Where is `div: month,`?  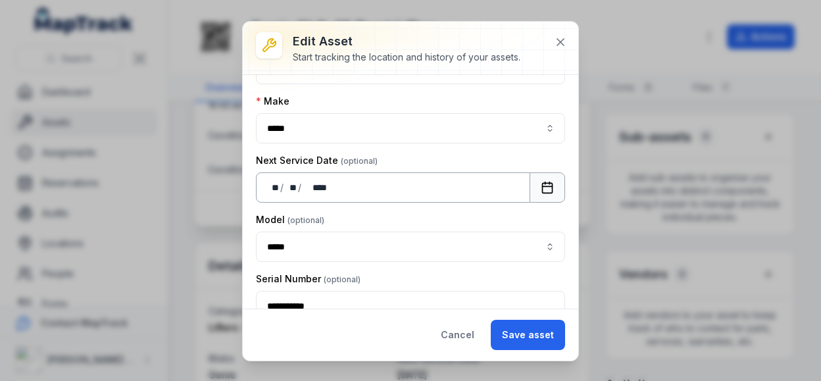
div: month, is located at coordinates (291, 187).